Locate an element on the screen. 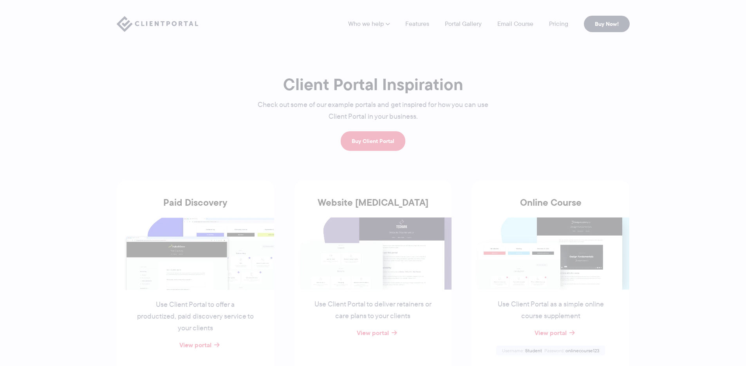 Image resolution: width=746 pixels, height=366 pixels. a: Buy Now! is located at coordinates (606, 24).